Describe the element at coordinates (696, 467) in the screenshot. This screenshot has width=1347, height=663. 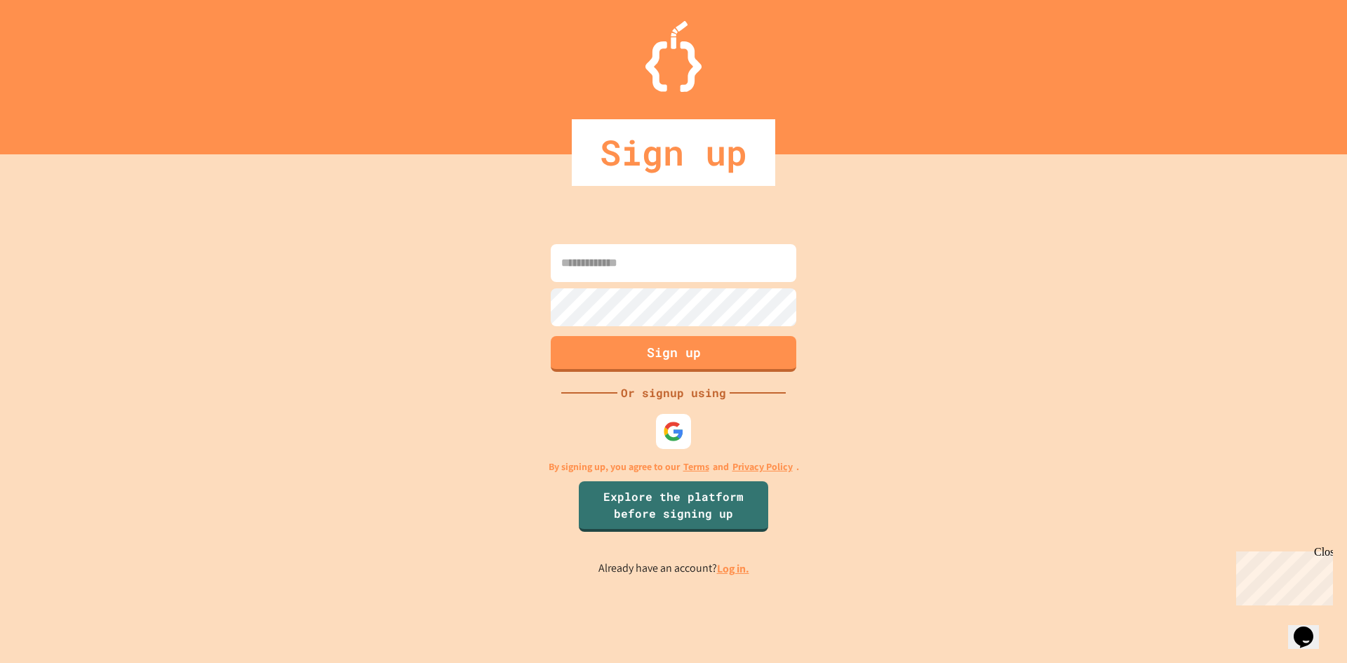
I see `a: Terms` at that location.